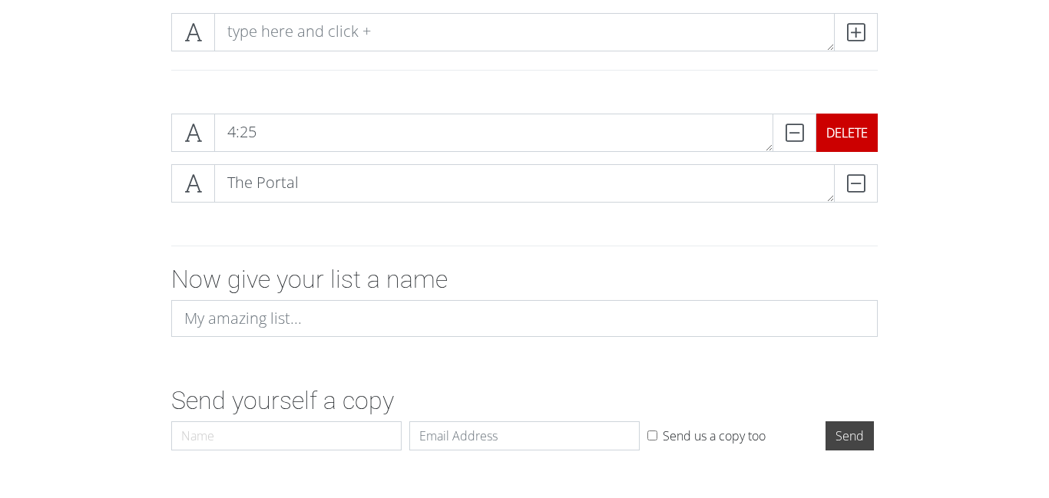 The image size is (1049, 498). What do you see at coordinates (524, 401) in the screenshot?
I see `h2: Send yourself a copy` at bounding box center [524, 401].